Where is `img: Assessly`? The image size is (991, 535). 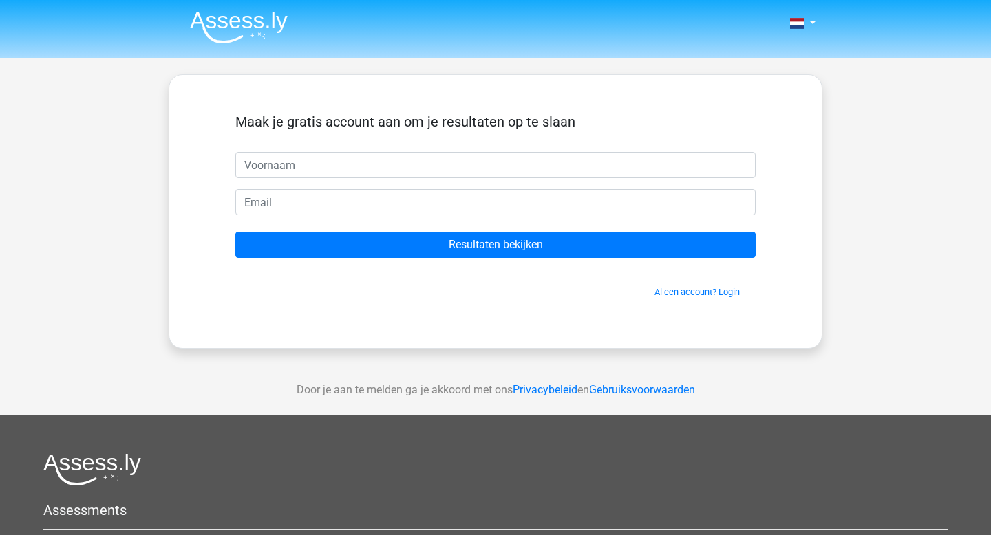 img: Assessly is located at coordinates (239, 27).